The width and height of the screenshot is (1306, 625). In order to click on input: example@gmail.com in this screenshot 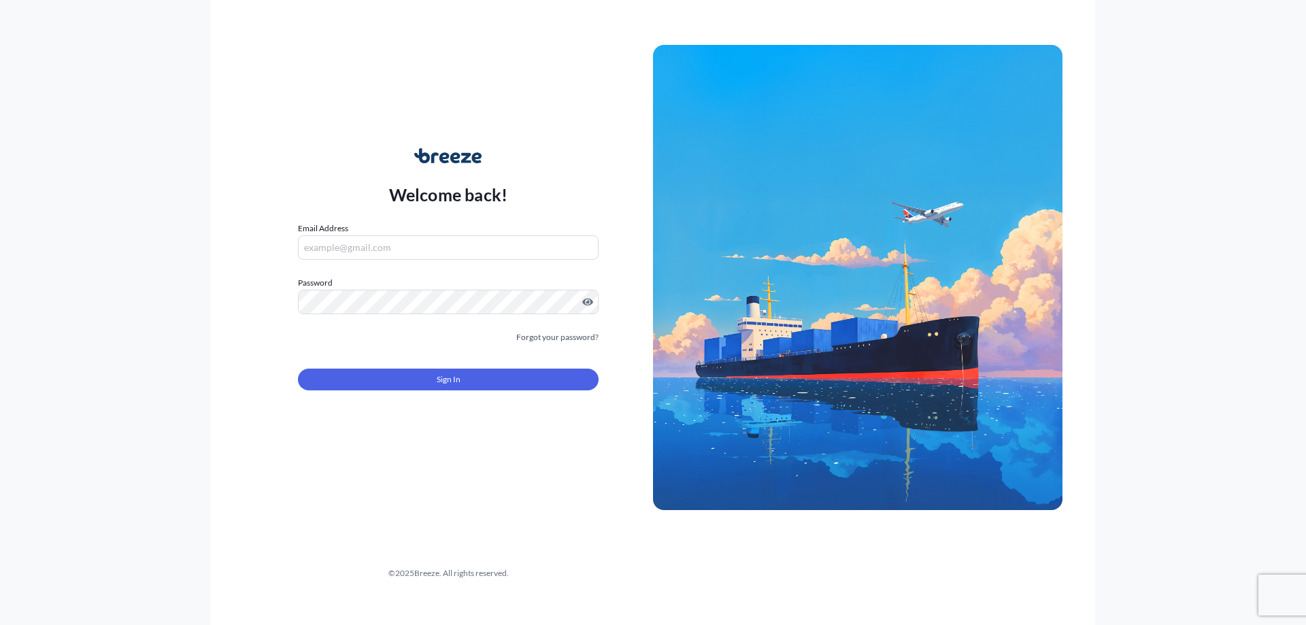, I will do `click(448, 248)`.